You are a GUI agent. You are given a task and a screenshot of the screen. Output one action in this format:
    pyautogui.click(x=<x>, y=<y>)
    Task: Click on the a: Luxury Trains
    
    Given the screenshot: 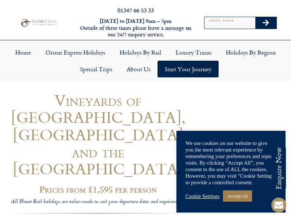 What is the action you would take?
    pyautogui.click(x=193, y=52)
    